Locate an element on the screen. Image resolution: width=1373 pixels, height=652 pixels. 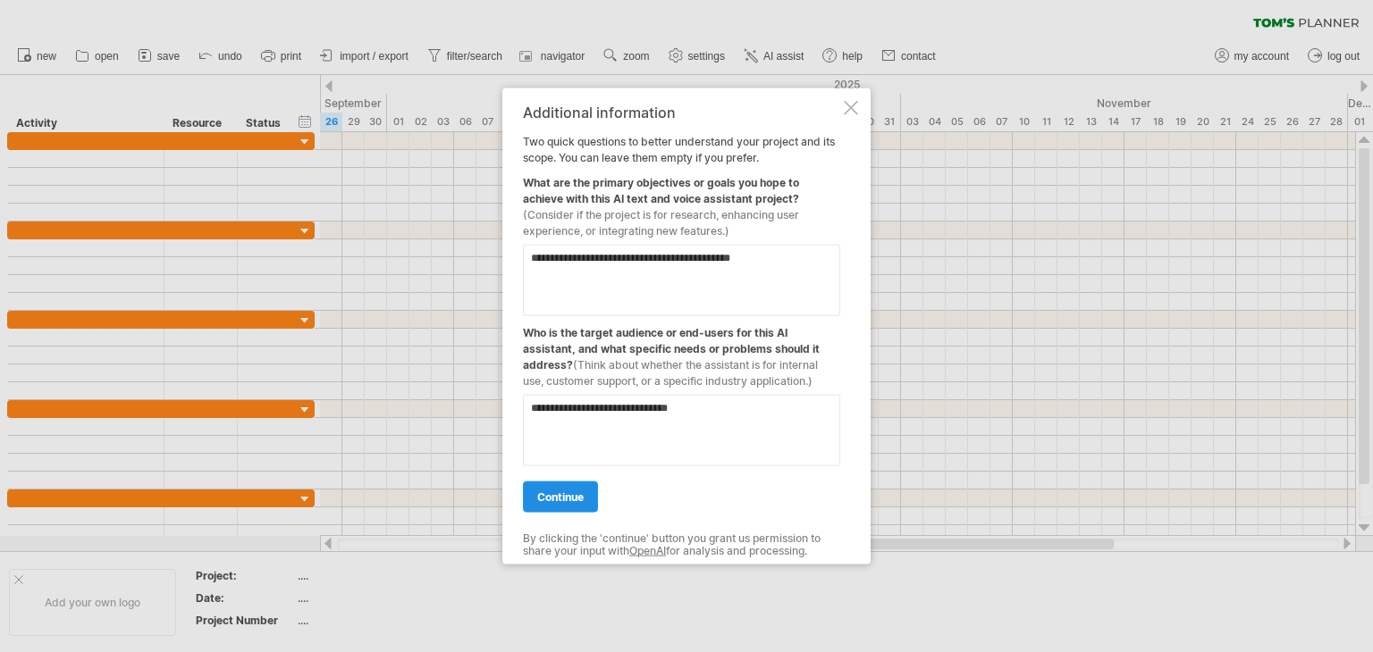
div: Two quick questions to better understand your project and its scope. You can leave them empty if ... is located at coordinates (681, 326).